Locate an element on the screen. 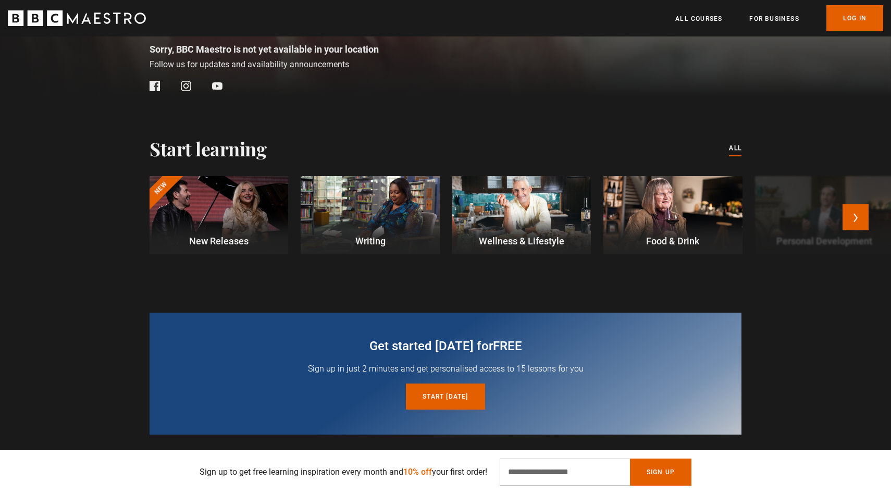  h2: Start learning is located at coordinates (208, 149).